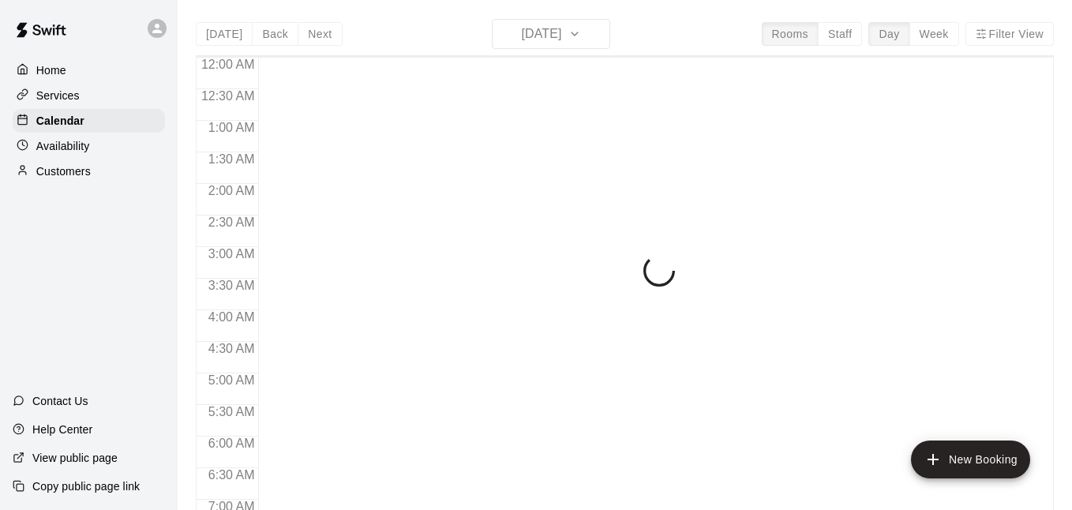 Image resolution: width=1072 pixels, height=510 pixels. Describe the element at coordinates (231, 475) in the screenshot. I see `span: 6:30 AM` at that location.